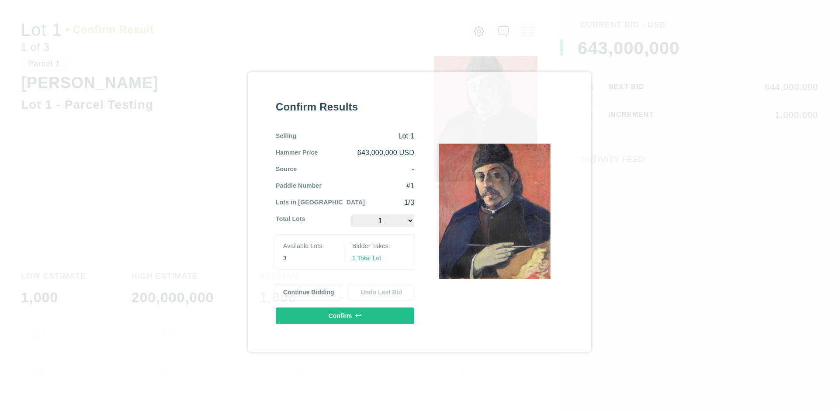  Describe the element at coordinates (381, 286) in the screenshot. I see `button: Undo Last Bid` at that location.